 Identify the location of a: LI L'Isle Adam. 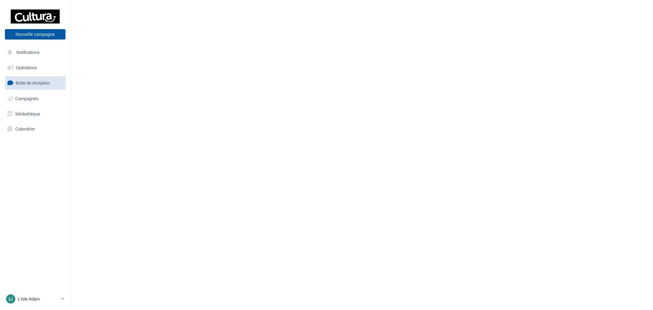
(35, 299).